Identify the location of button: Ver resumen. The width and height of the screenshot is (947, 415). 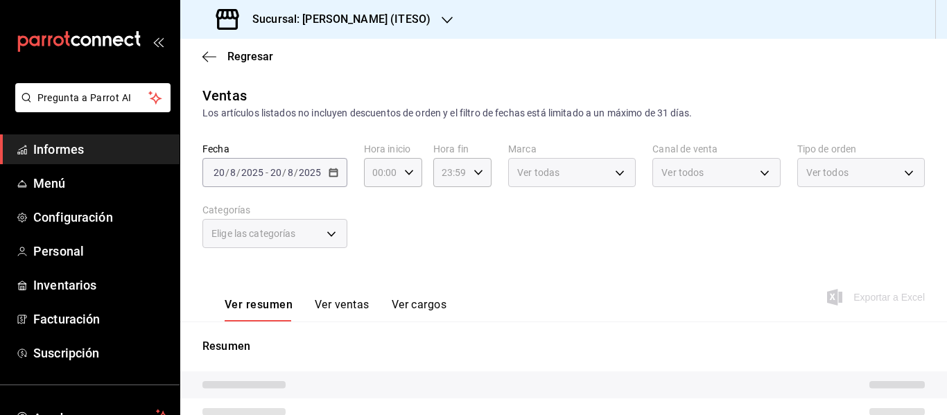
(259, 310).